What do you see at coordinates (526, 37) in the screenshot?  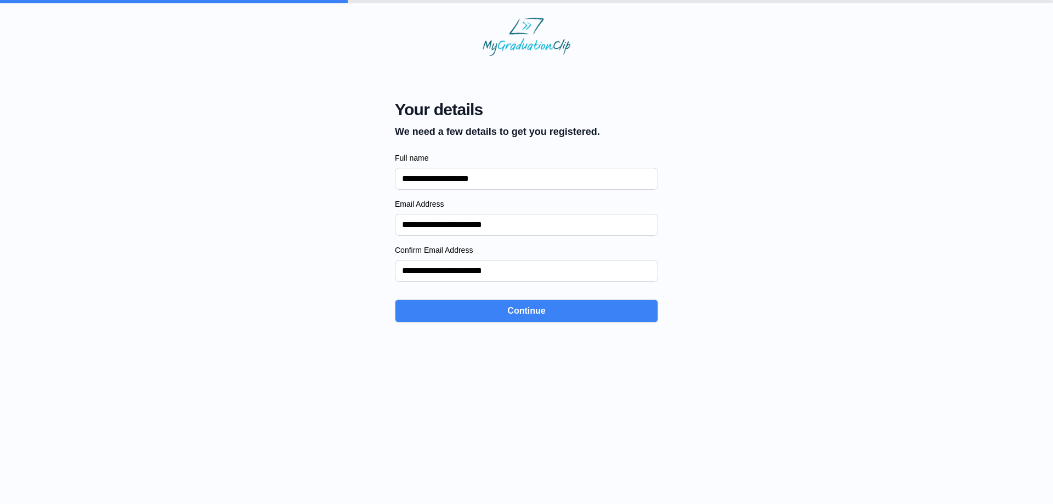 I see `img: MyGraduationClip` at bounding box center [526, 37].